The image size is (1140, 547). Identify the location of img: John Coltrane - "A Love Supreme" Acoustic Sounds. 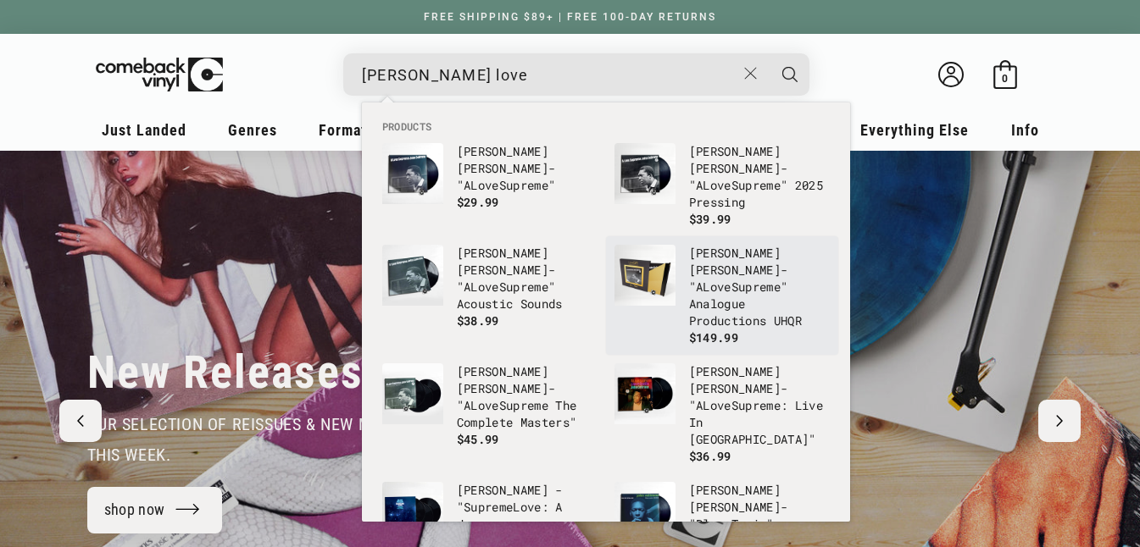
(413, 275).